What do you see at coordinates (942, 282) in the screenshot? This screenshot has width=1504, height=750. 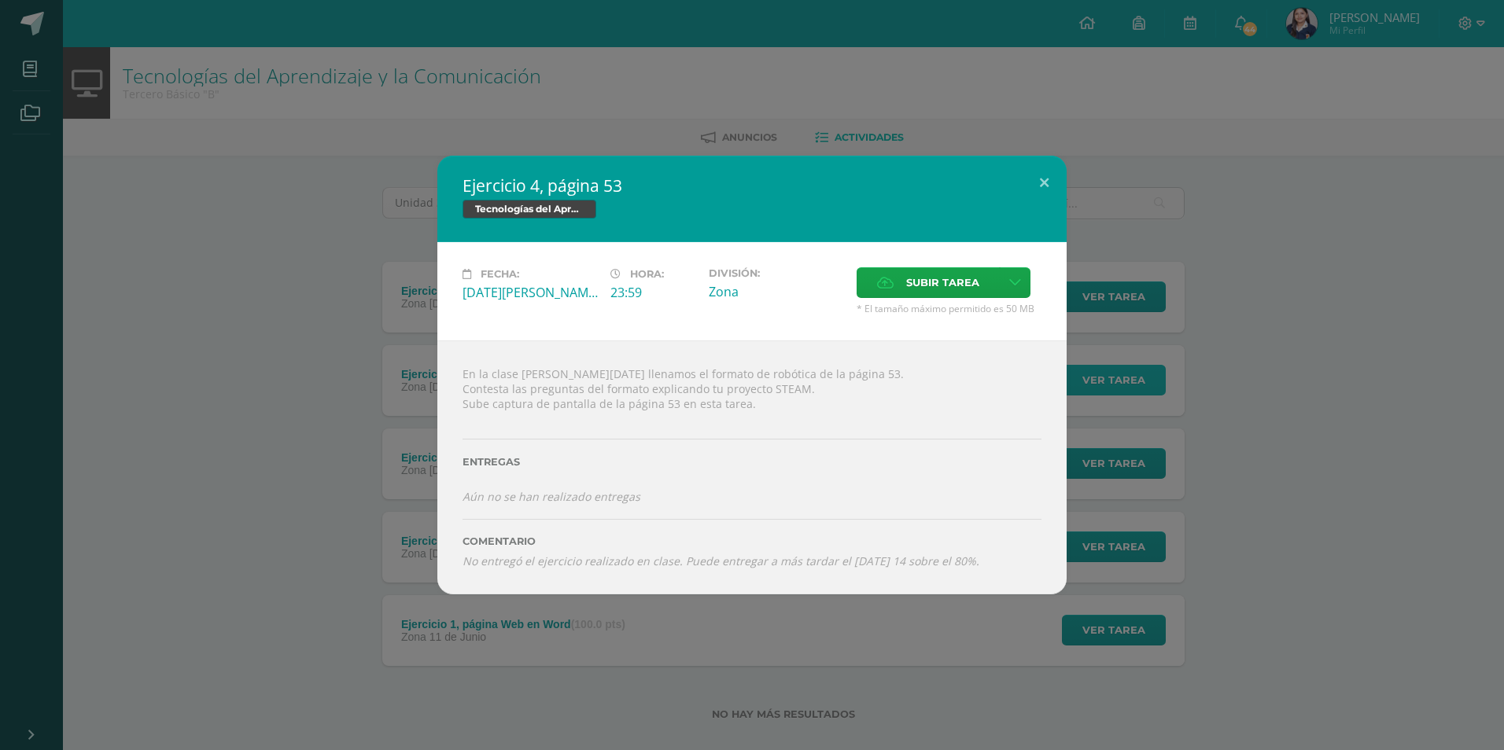 I see `span: Subir tarea` at bounding box center [942, 282].